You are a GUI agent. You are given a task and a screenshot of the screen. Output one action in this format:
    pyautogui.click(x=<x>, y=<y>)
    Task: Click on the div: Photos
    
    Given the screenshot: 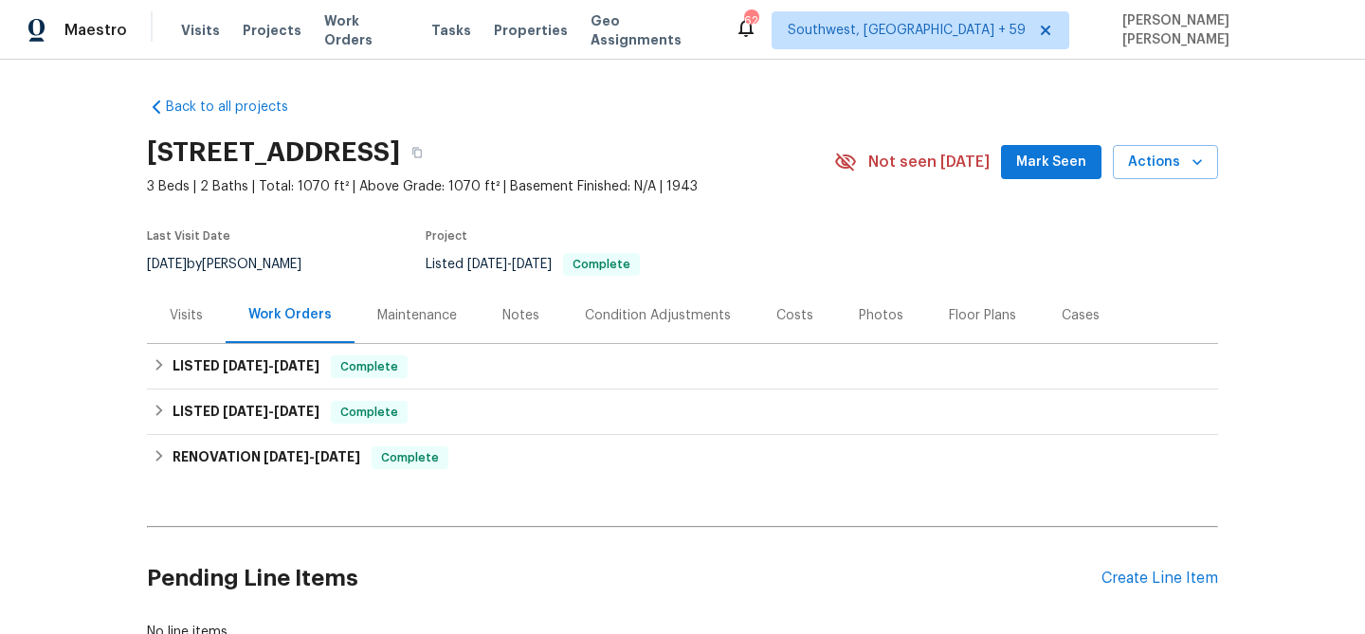 What is the action you would take?
    pyautogui.click(x=880, y=316)
    